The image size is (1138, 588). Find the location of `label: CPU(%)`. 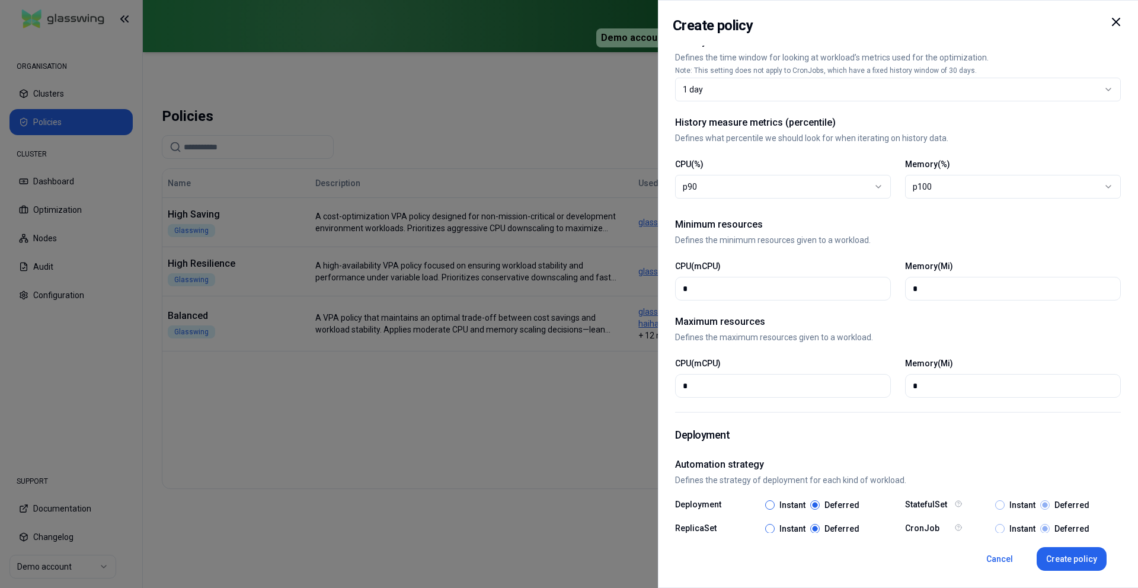

label: CPU(%) is located at coordinates (689, 164).